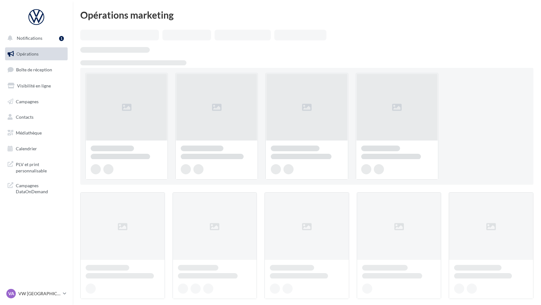 This screenshot has height=305, width=541. I want to click on span: Contacts, so click(25, 117).